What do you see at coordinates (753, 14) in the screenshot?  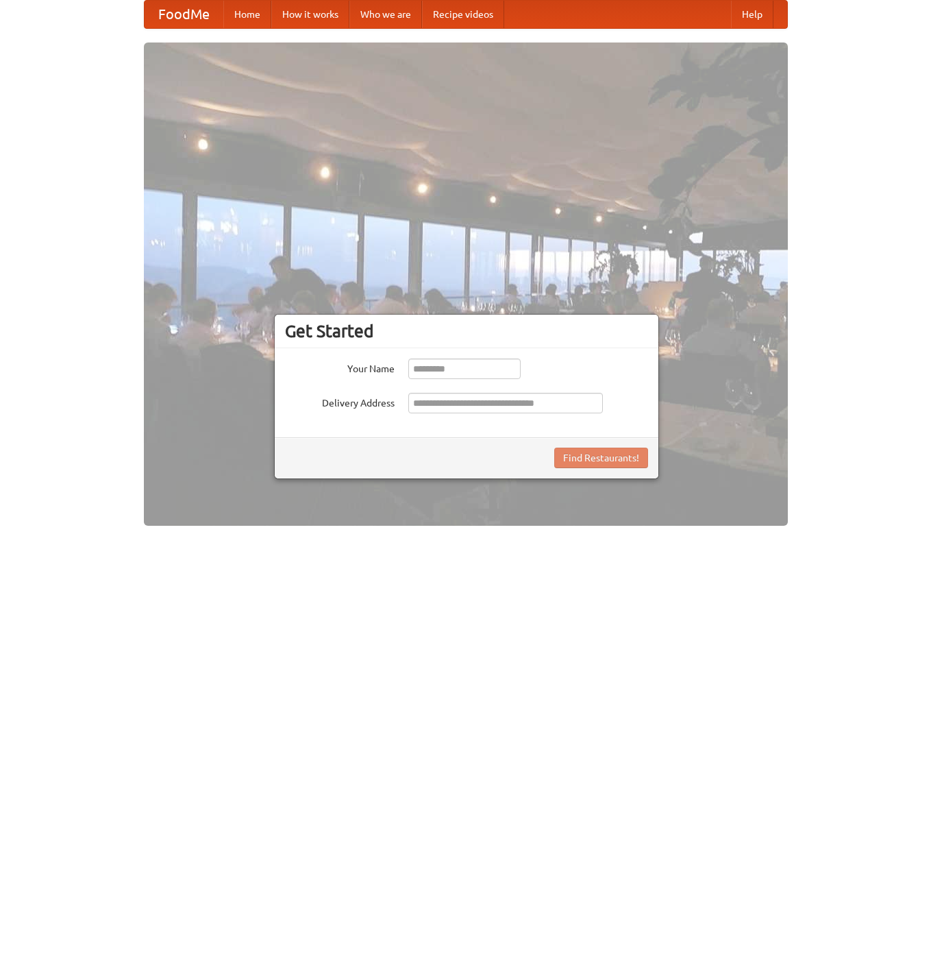 I see `a: Help` at bounding box center [753, 14].